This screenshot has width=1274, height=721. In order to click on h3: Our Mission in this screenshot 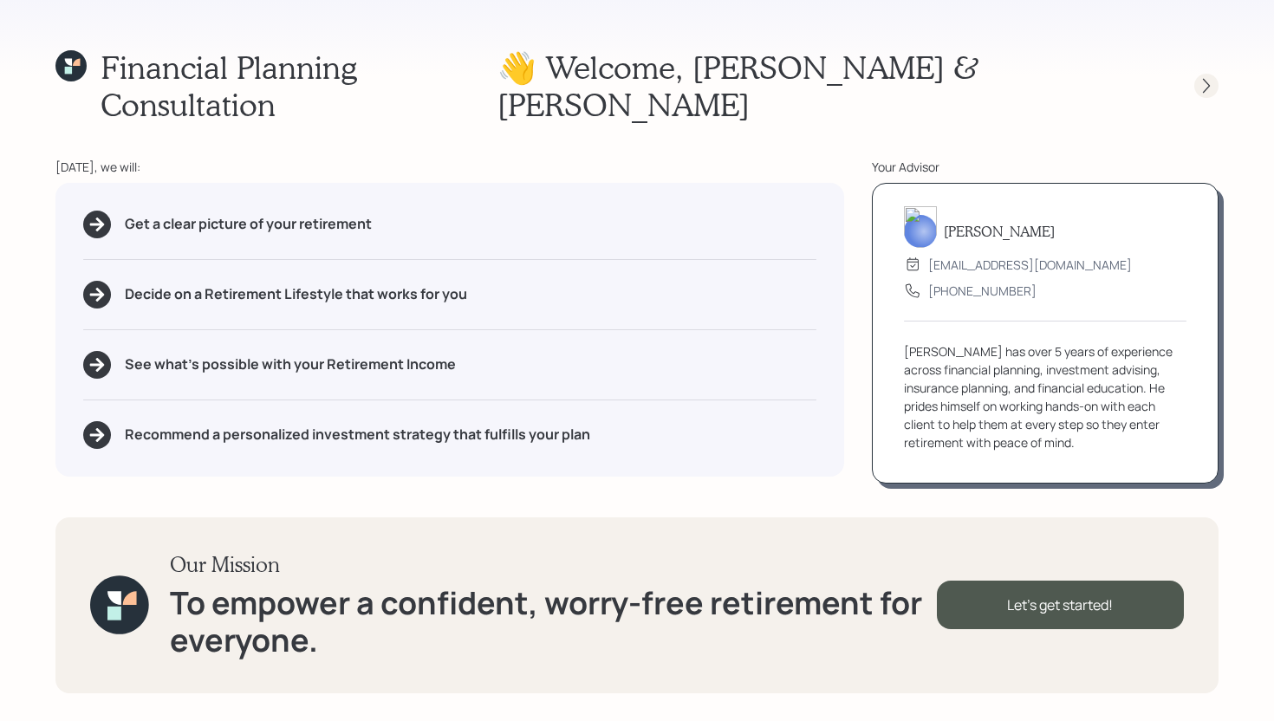, I will do `click(553, 564)`.